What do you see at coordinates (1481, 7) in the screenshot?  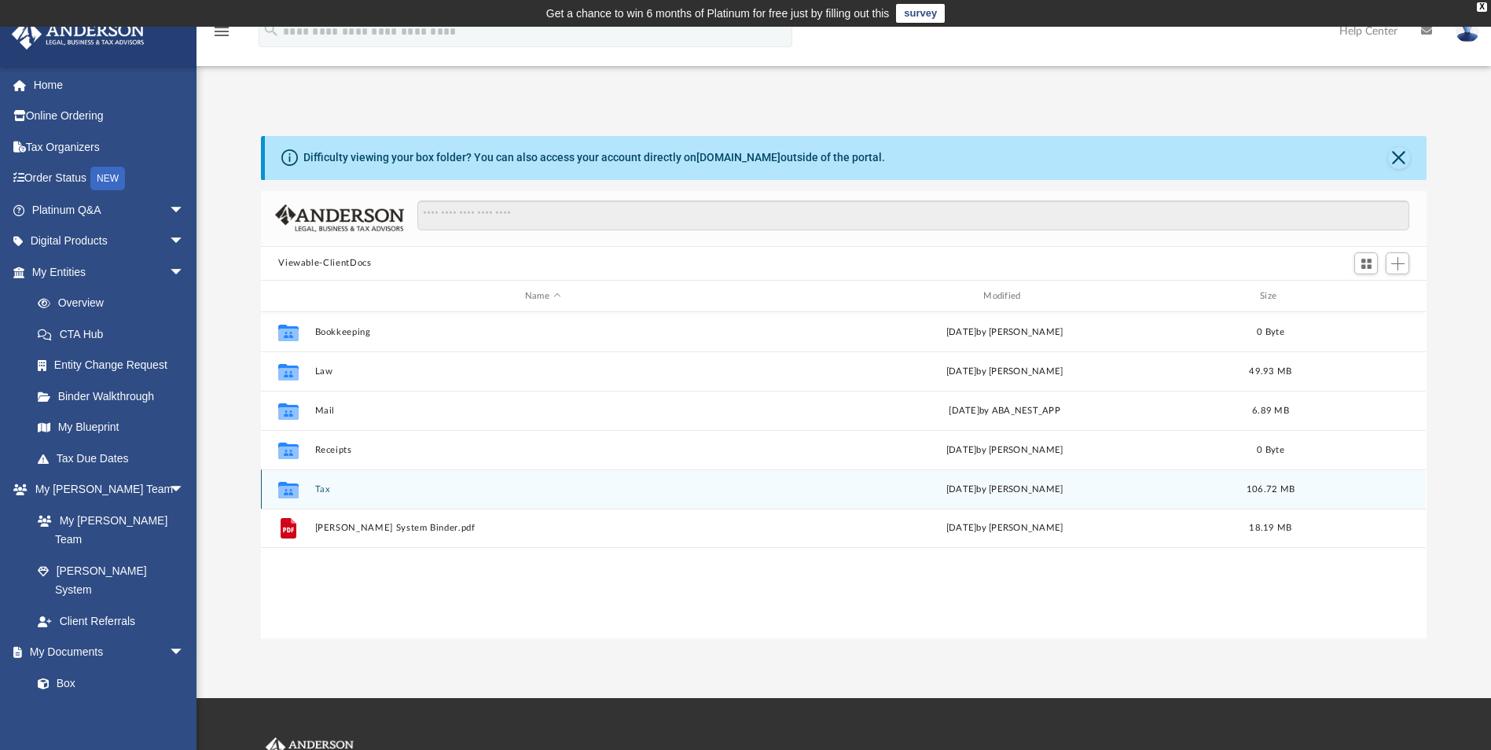 I see `div: close` at bounding box center [1481, 7].